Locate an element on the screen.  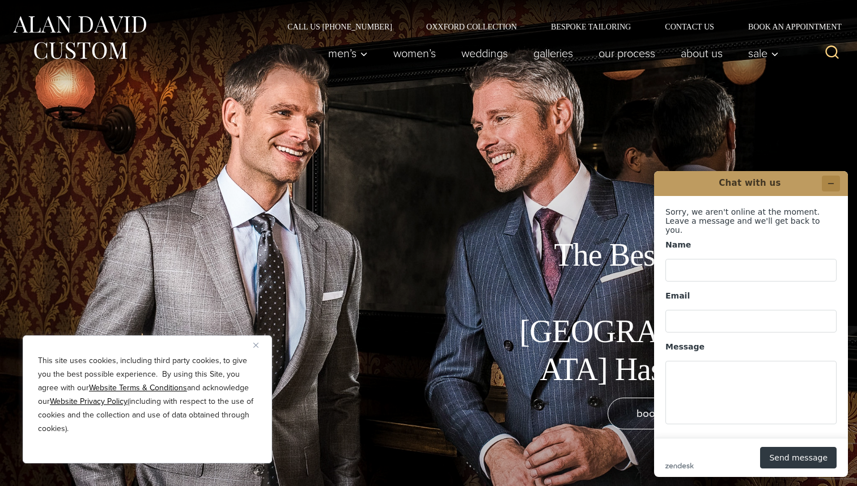
a: Website Privacy Policy is located at coordinates (88, 401).